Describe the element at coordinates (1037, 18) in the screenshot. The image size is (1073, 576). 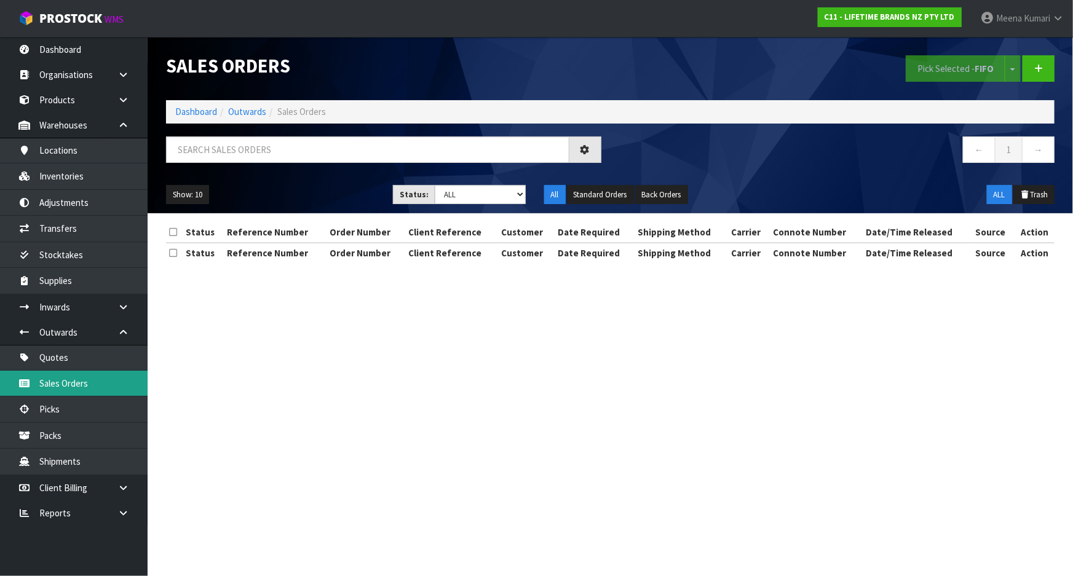
I see `span: Kumari` at that location.